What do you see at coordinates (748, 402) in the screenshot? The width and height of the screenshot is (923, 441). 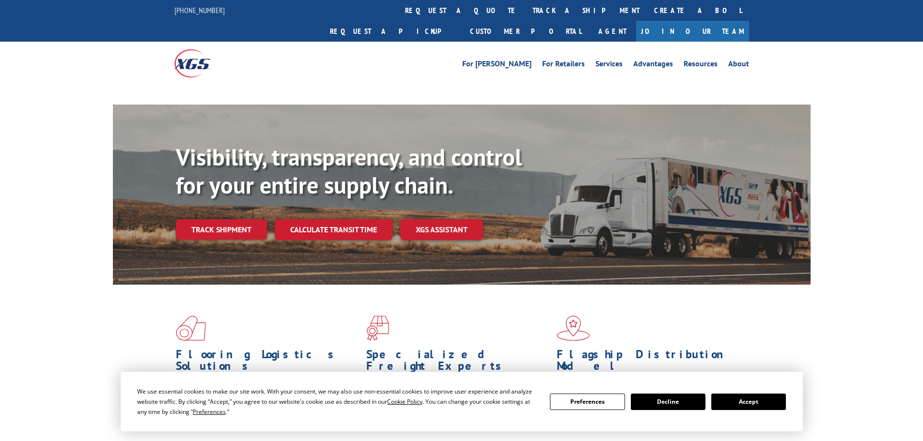 I see `button: Accept` at bounding box center [748, 402].